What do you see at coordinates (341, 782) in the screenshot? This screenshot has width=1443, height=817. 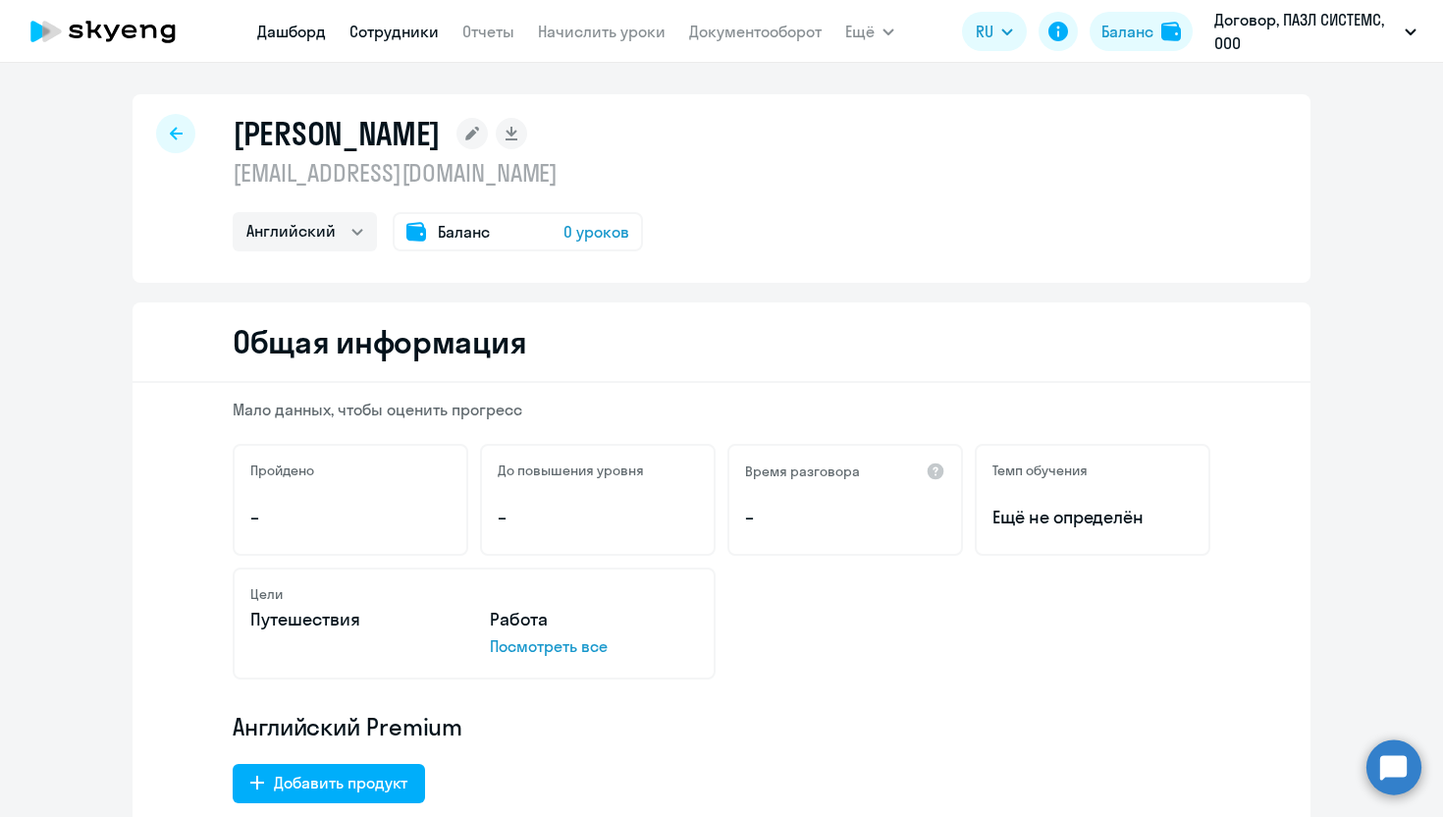 I see `div: Добавить продукт` at bounding box center [341, 782].